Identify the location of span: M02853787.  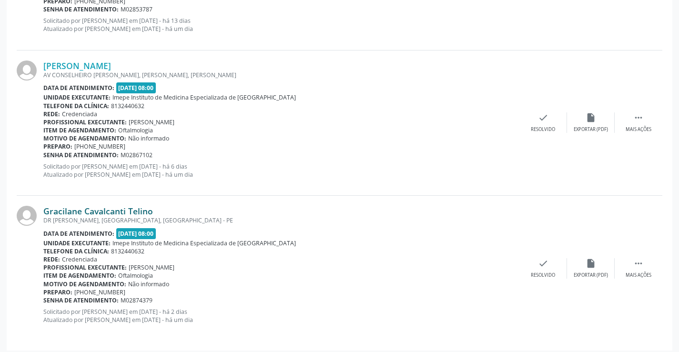
(136, 9).